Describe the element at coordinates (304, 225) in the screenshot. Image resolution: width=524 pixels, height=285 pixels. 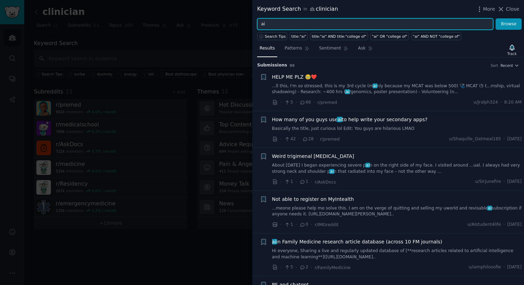
I see `span: 0` at that location.